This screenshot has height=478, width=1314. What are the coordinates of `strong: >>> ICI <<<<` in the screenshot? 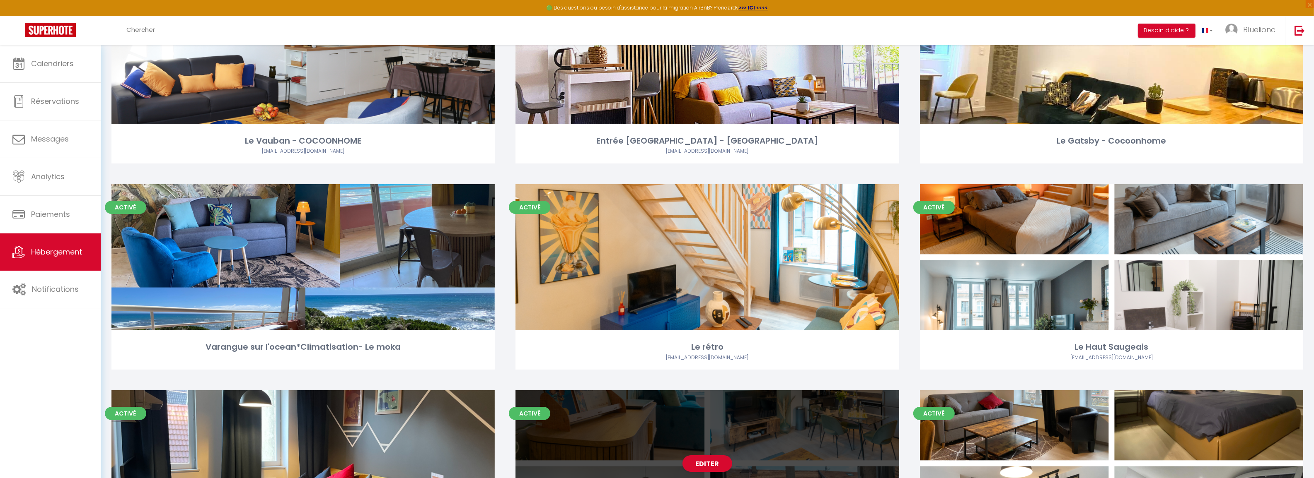 It's located at (753, 7).